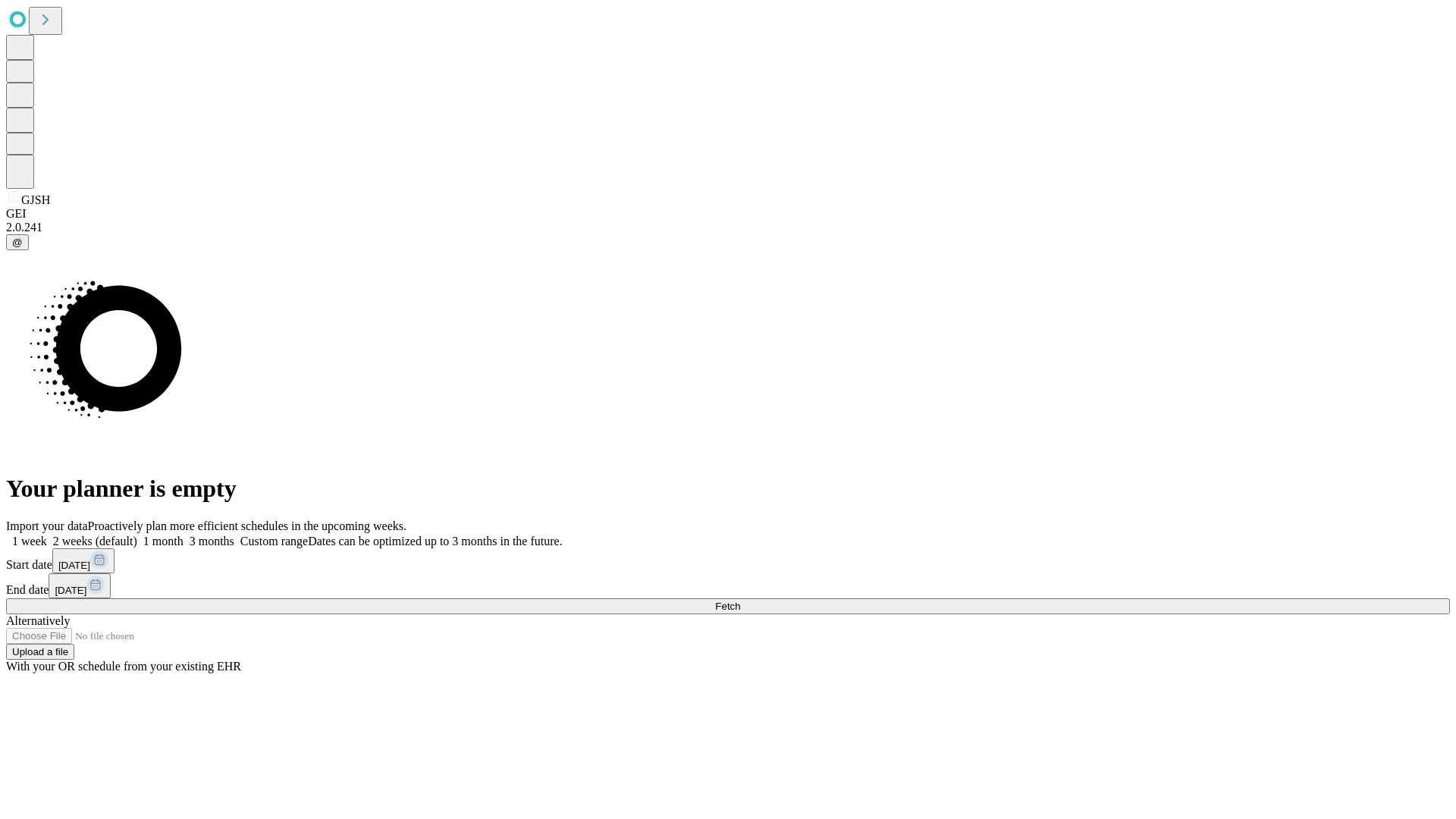 The width and height of the screenshot is (1456, 819). What do you see at coordinates (35, 199) in the screenshot?
I see `span: GJSH` at bounding box center [35, 199].